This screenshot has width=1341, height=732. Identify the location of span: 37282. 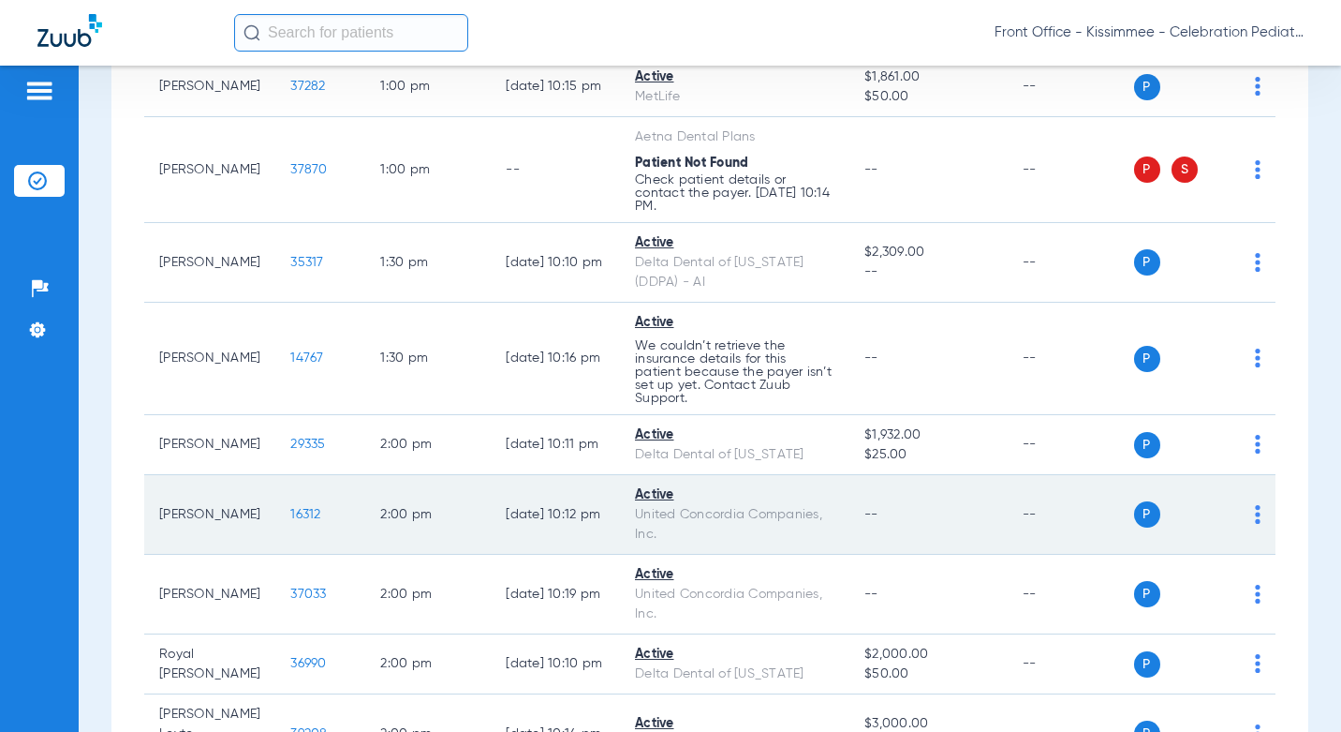
(307, 86).